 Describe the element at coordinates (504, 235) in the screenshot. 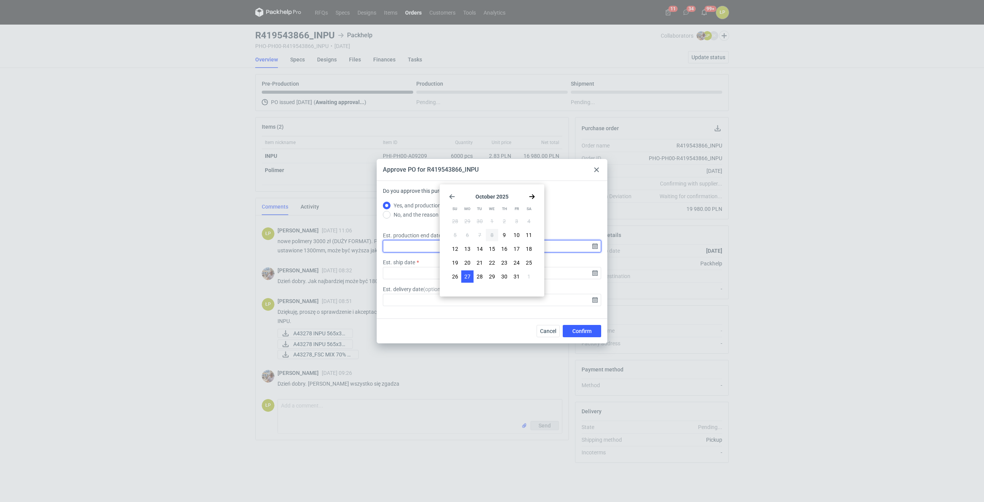

I see `span: 9` at that location.